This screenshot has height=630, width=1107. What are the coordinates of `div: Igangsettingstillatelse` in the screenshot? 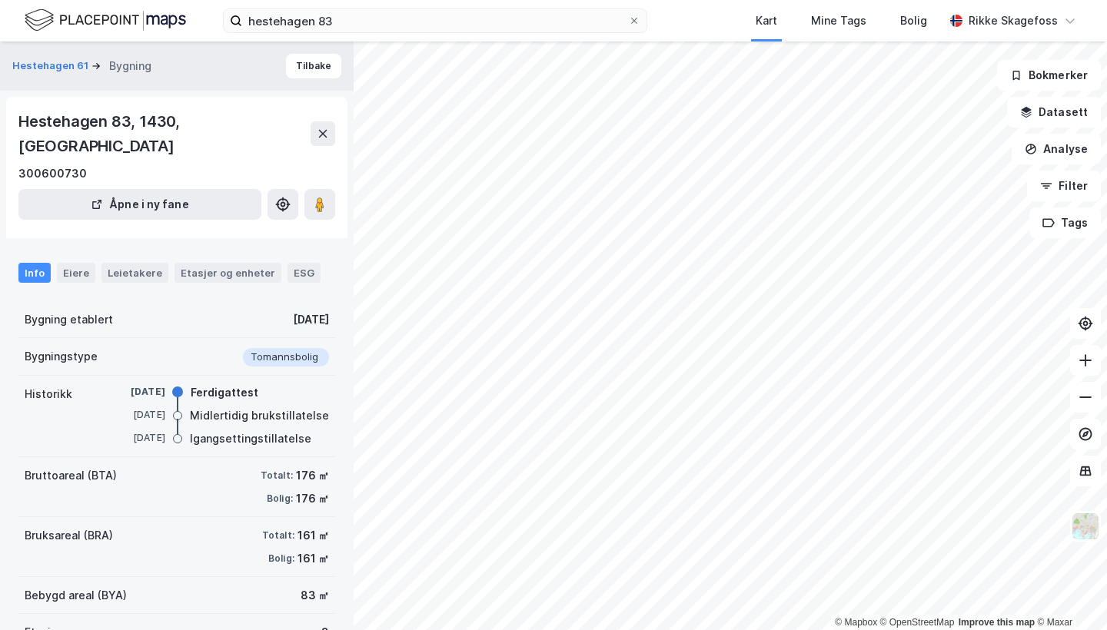 It's located at (251, 439).